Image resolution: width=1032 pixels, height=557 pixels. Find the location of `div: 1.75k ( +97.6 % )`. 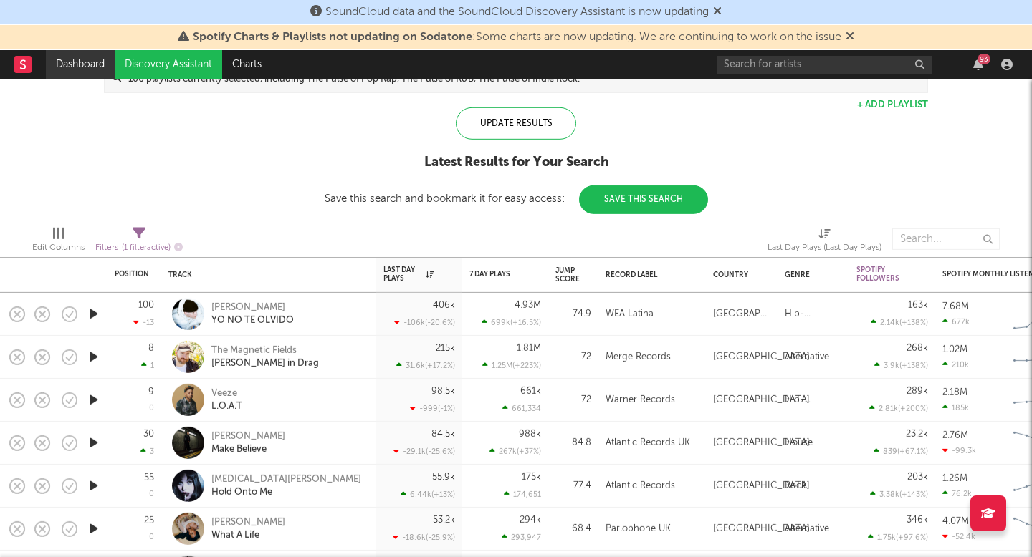

div: 1.75k ( +97.6 % ) is located at coordinates (898, 537).